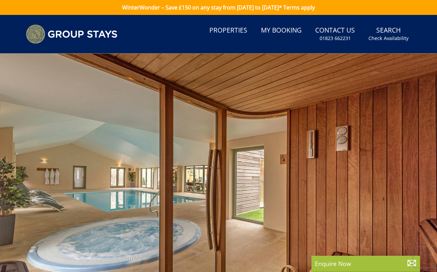 This screenshot has width=437, height=272. I want to click on a: Properties, so click(228, 31).